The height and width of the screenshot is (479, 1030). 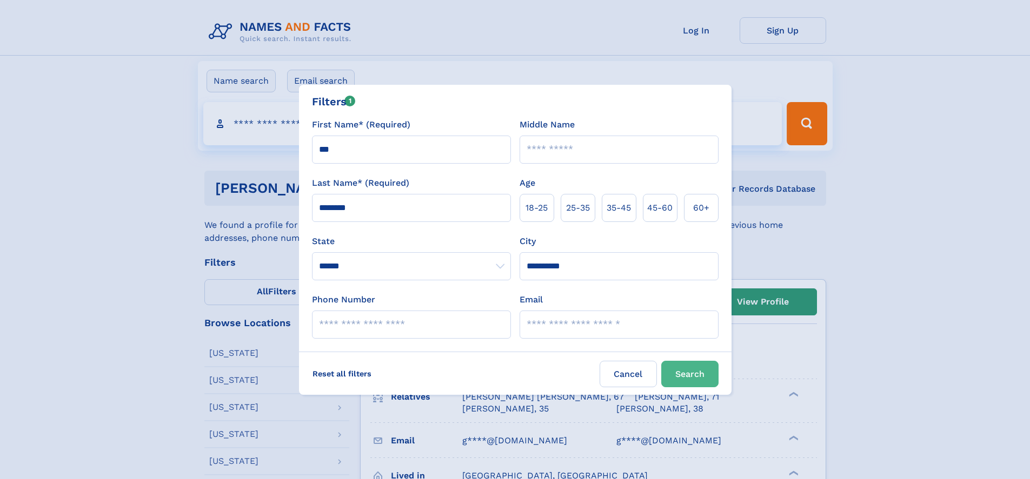 What do you see at coordinates (361, 183) in the screenshot?
I see `label: Last Name* (Required)` at bounding box center [361, 183].